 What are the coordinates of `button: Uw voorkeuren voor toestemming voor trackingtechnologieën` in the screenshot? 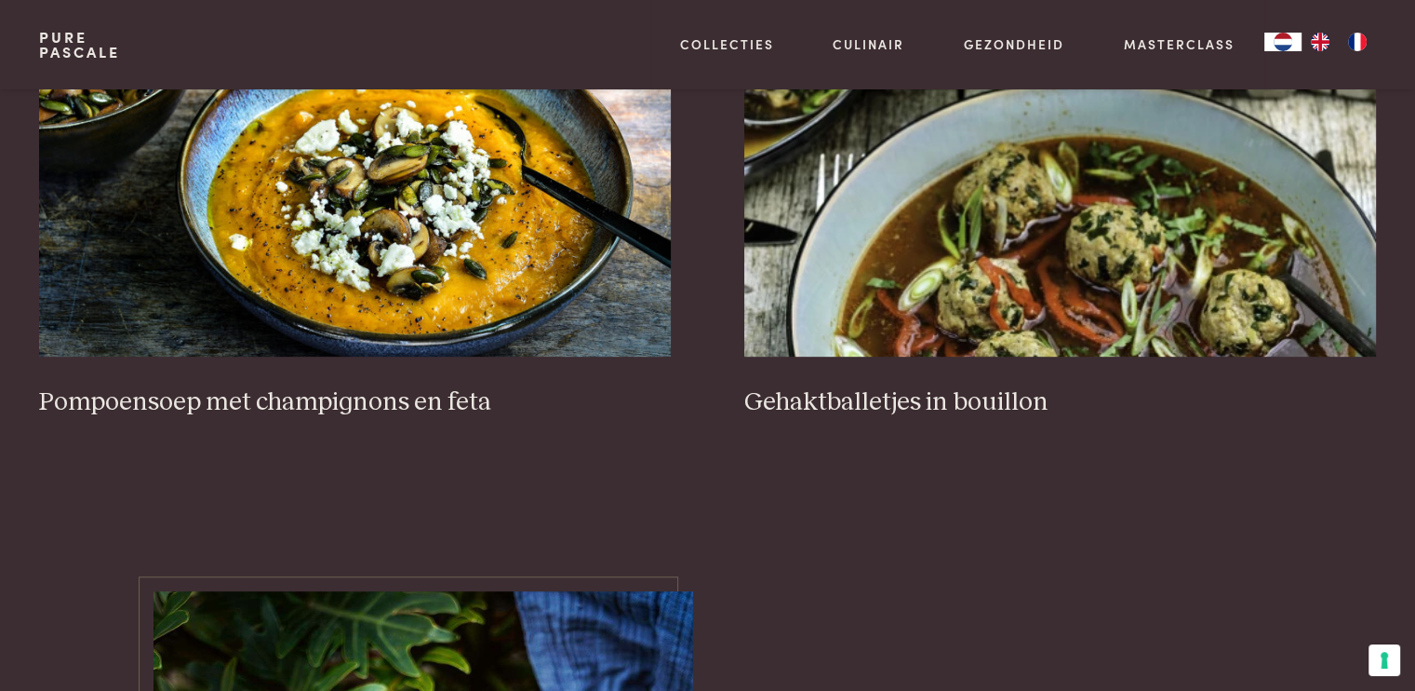 It's located at (1385, 660).